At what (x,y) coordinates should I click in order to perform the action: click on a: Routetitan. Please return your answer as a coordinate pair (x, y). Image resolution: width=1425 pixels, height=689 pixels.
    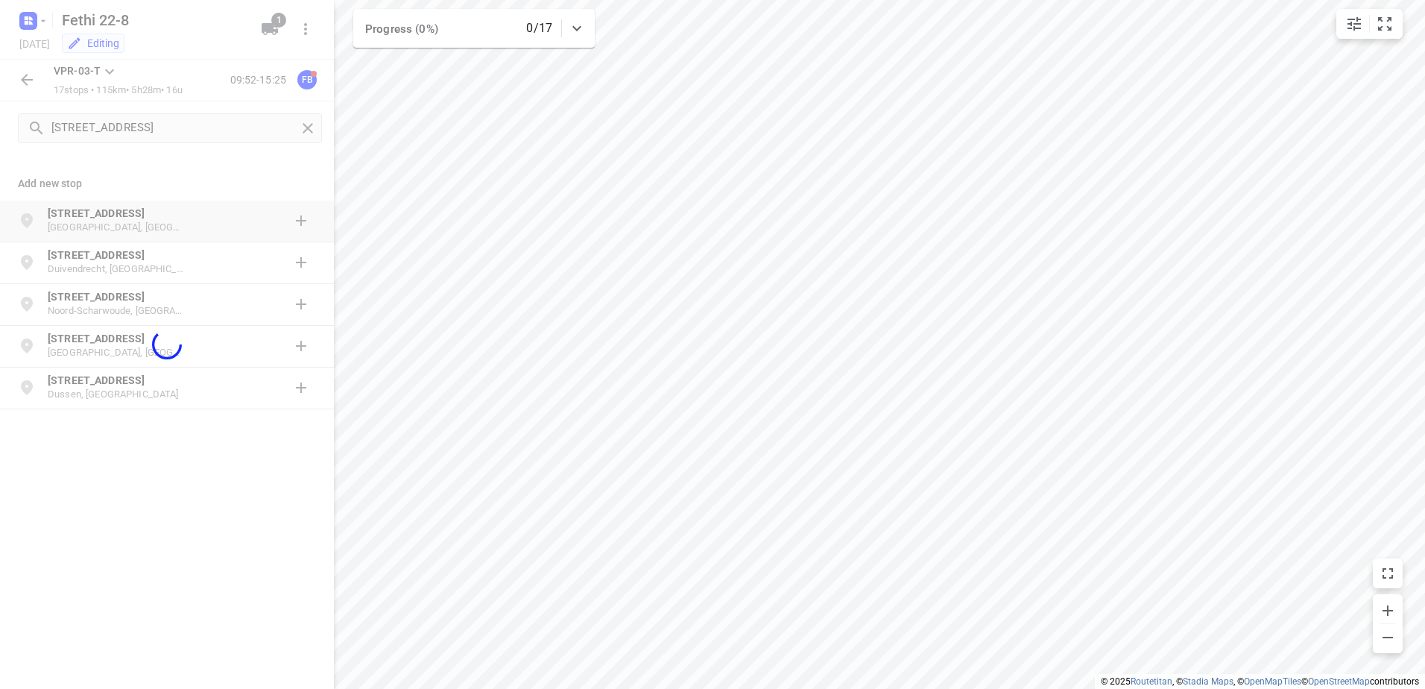
    Looking at the image, I should click on (1152, 681).